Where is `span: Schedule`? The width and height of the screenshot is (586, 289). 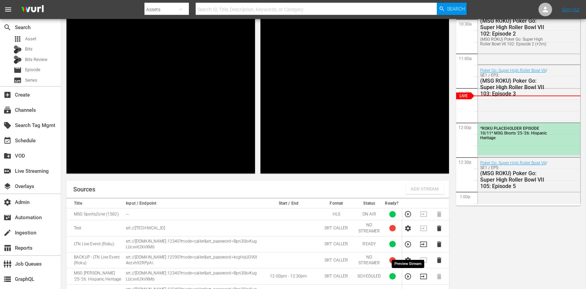
span: Schedule is located at coordinates (7, 141).